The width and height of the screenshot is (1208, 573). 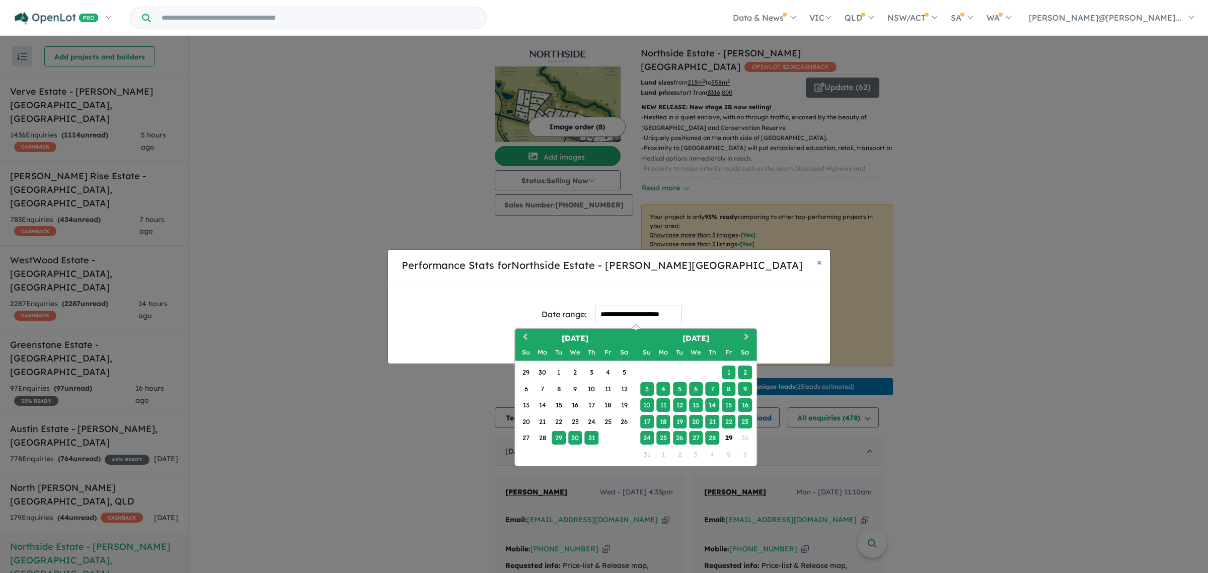 I want to click on div: Choose Saturday, August 16th, 2025, so click(x=745, y=405).